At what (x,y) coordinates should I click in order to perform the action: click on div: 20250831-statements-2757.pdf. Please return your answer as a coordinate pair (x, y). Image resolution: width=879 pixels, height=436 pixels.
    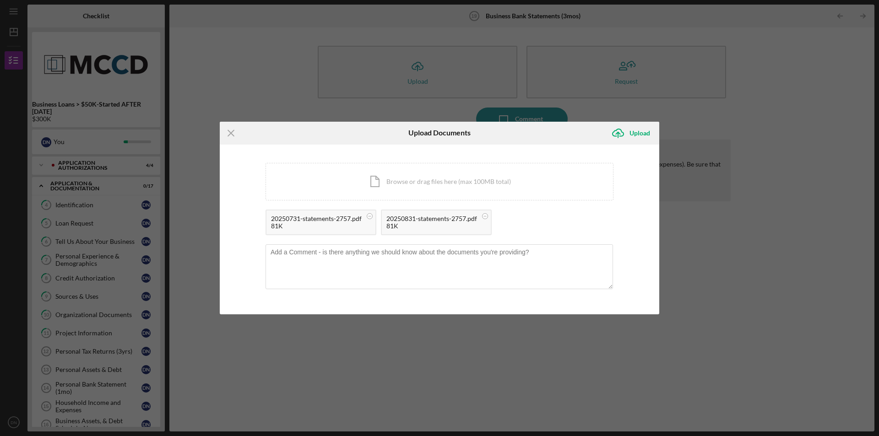
    Looking at the image, I should click on (432, 219).